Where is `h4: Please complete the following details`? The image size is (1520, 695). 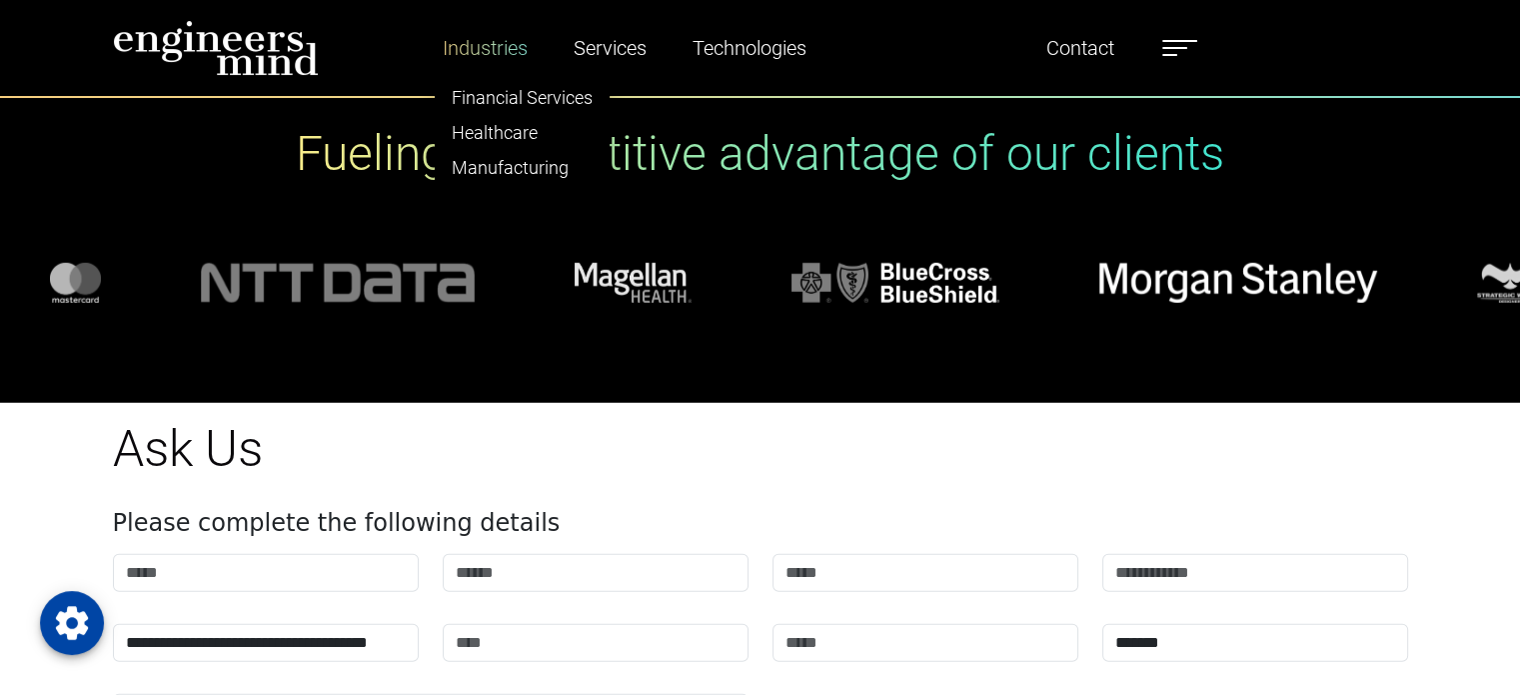 h4: Please complete the following details is located at coordinates (761, 523).